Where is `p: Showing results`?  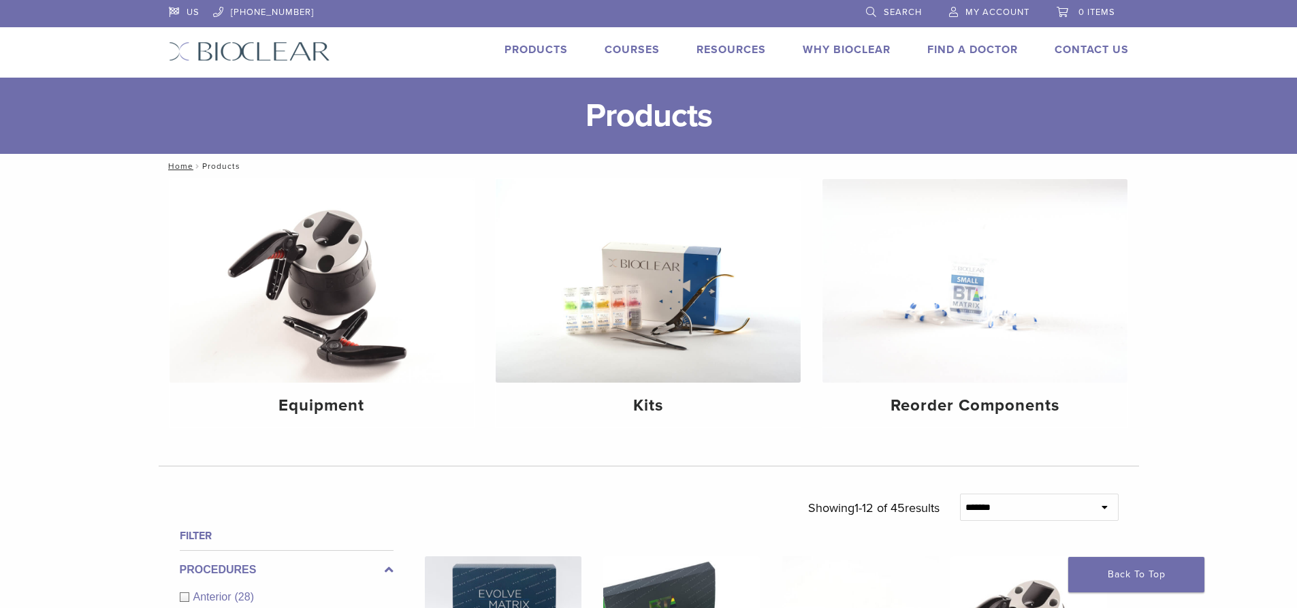 p: Showing results is located at coordinates (873, 508).